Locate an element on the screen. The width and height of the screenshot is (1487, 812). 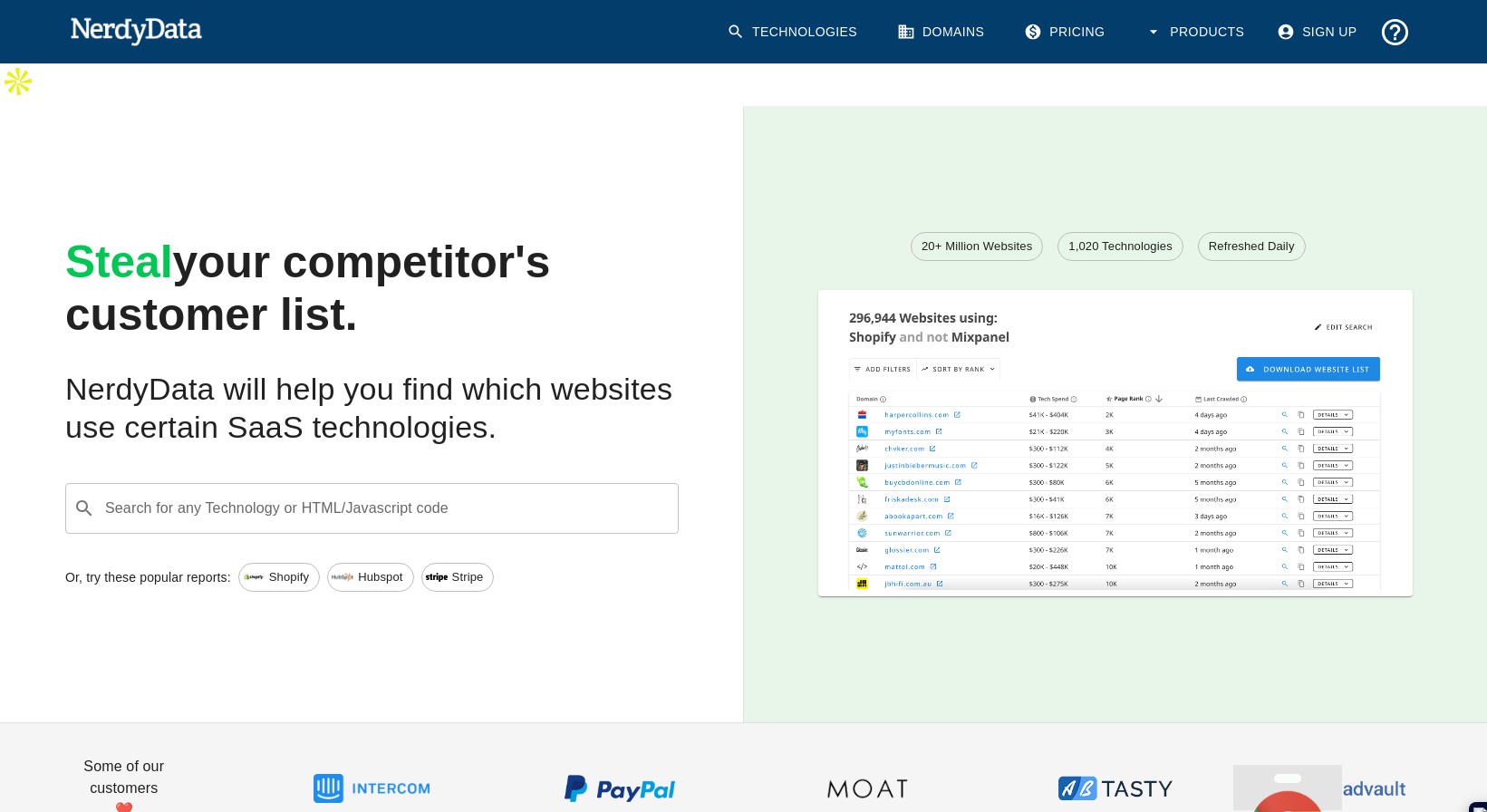
span: Shopify is located at coordinates (289, 577).